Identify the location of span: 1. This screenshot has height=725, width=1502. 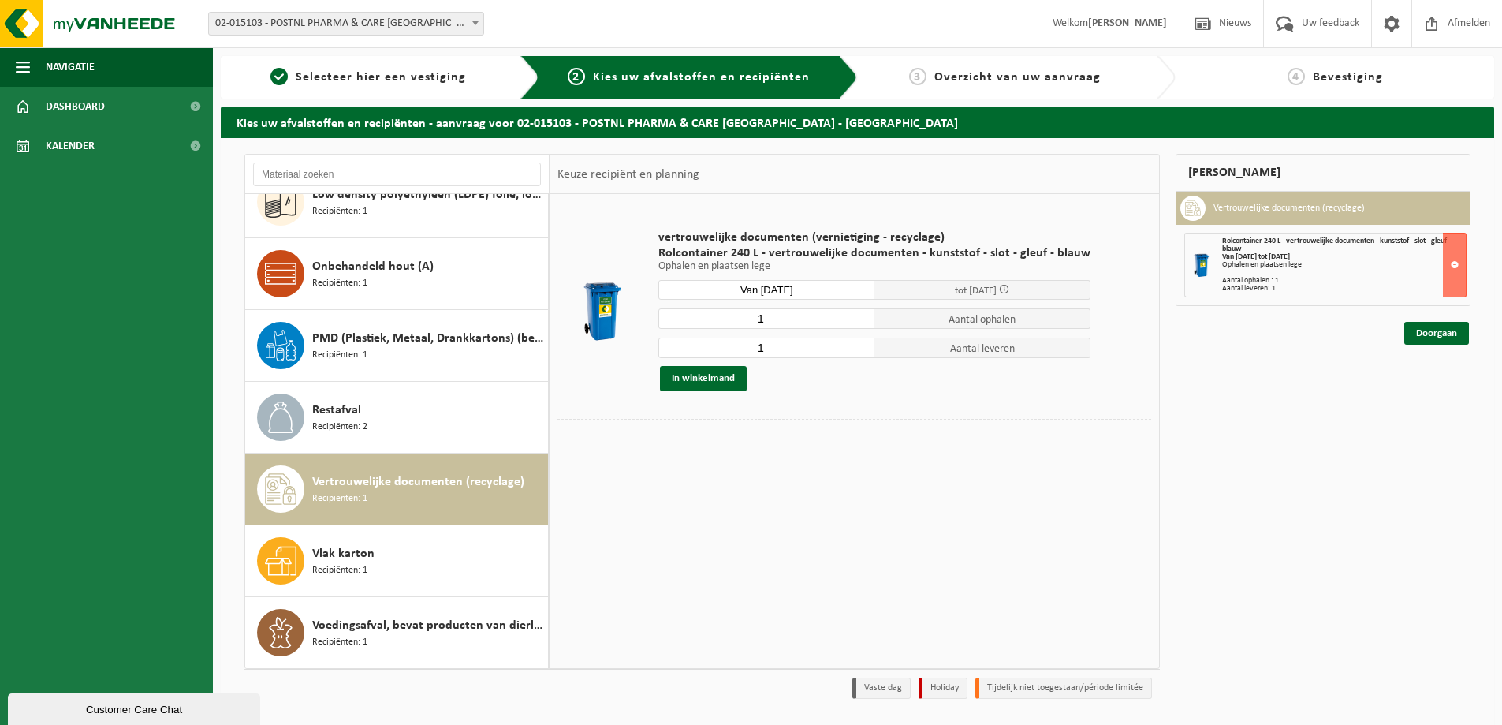
(279, 76).